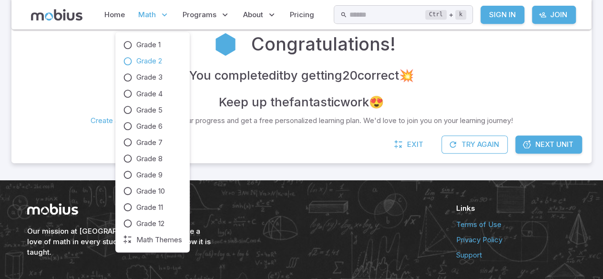 This screenshot has width=603, height=279. I want to click on span: Grade 11, so click(150, 207).